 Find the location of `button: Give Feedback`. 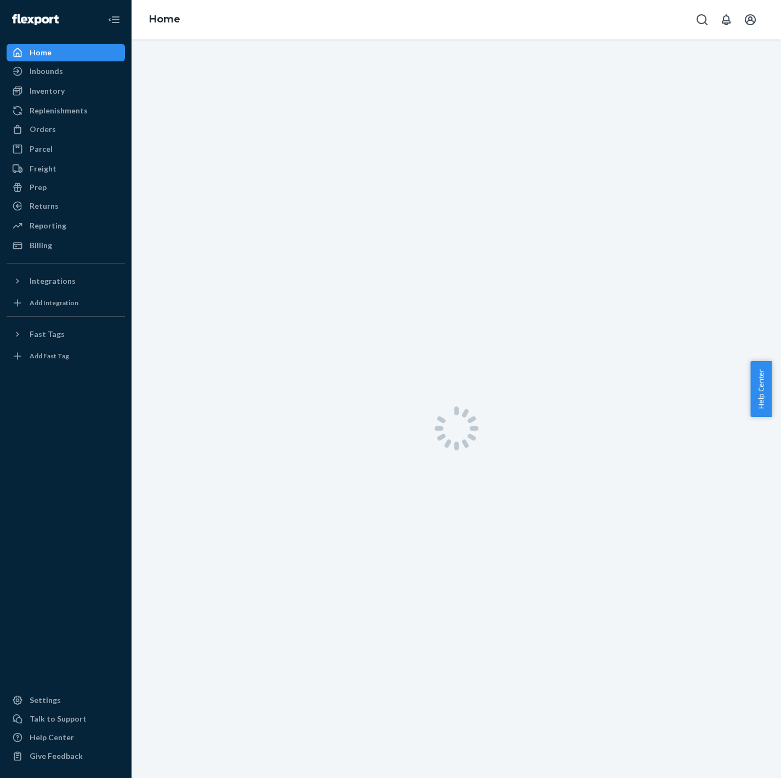

button: Give Feedback is located at coordinates (66, 756).